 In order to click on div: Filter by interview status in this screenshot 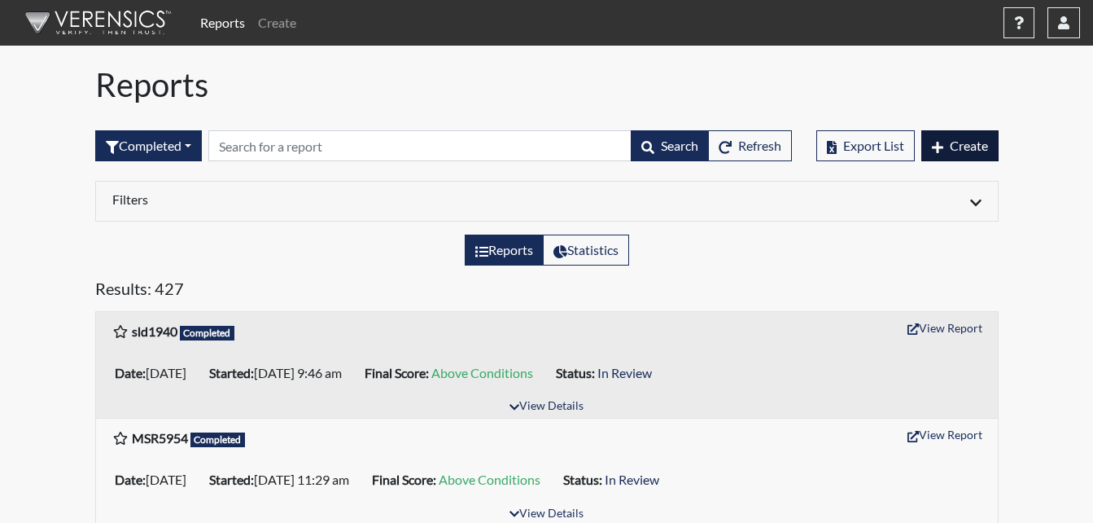, I will do `click(148, 146)`.